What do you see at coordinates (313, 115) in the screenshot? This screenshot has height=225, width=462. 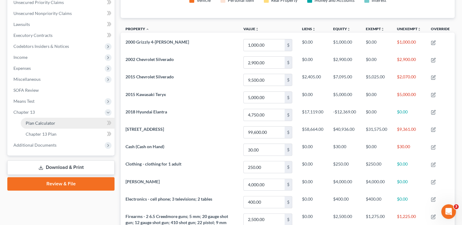 I see `td: $17,119.00` at bounding box center [313, 115].